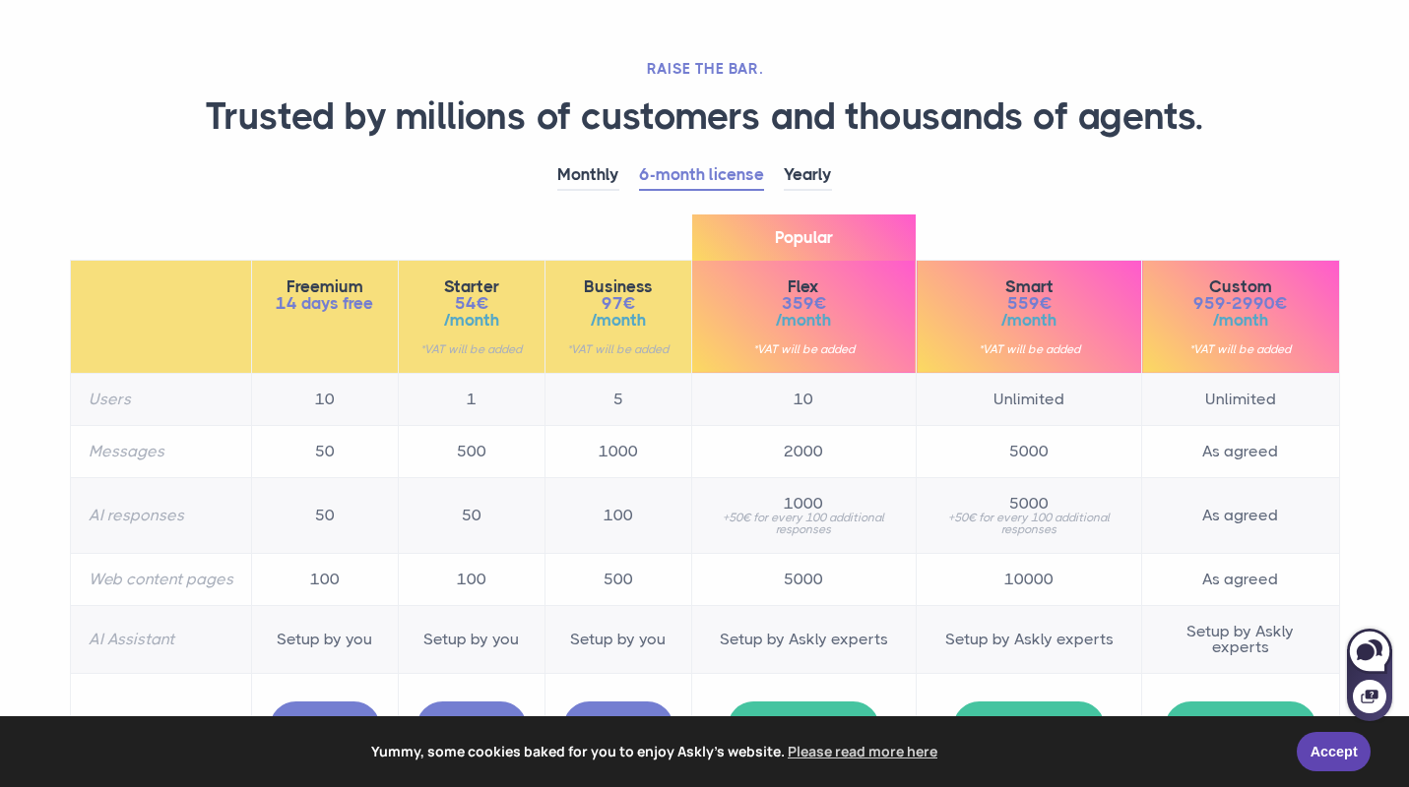 The width and height of the screenshot is (1409, 787). What do you see at coordinates (804, 303) in the screenshot?
I see `span: 359€` at bounding box center [804, 303].